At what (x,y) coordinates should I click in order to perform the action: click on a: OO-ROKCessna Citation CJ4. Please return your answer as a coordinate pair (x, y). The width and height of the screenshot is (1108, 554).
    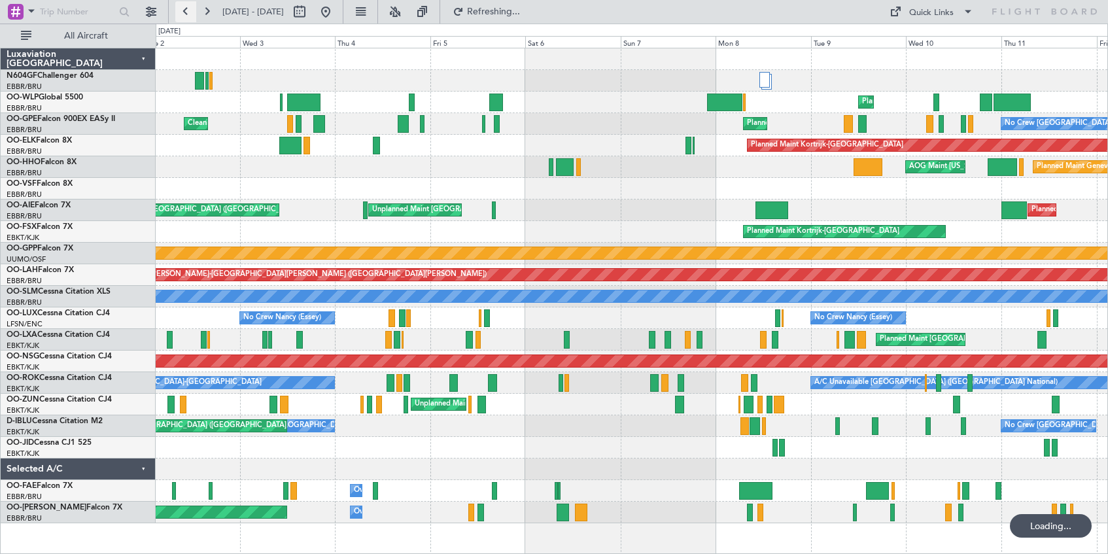
    Looking at the image, I should click on (59, 378).